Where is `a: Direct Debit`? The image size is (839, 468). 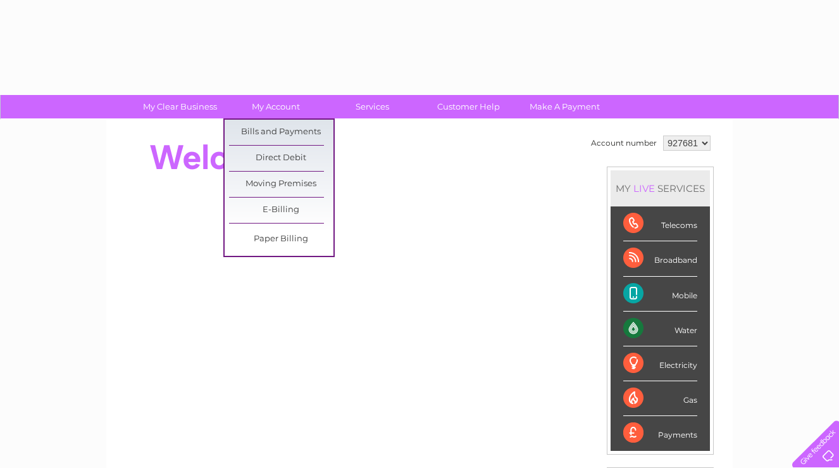 a: Direct Debit is located at coordinates (281, 158).